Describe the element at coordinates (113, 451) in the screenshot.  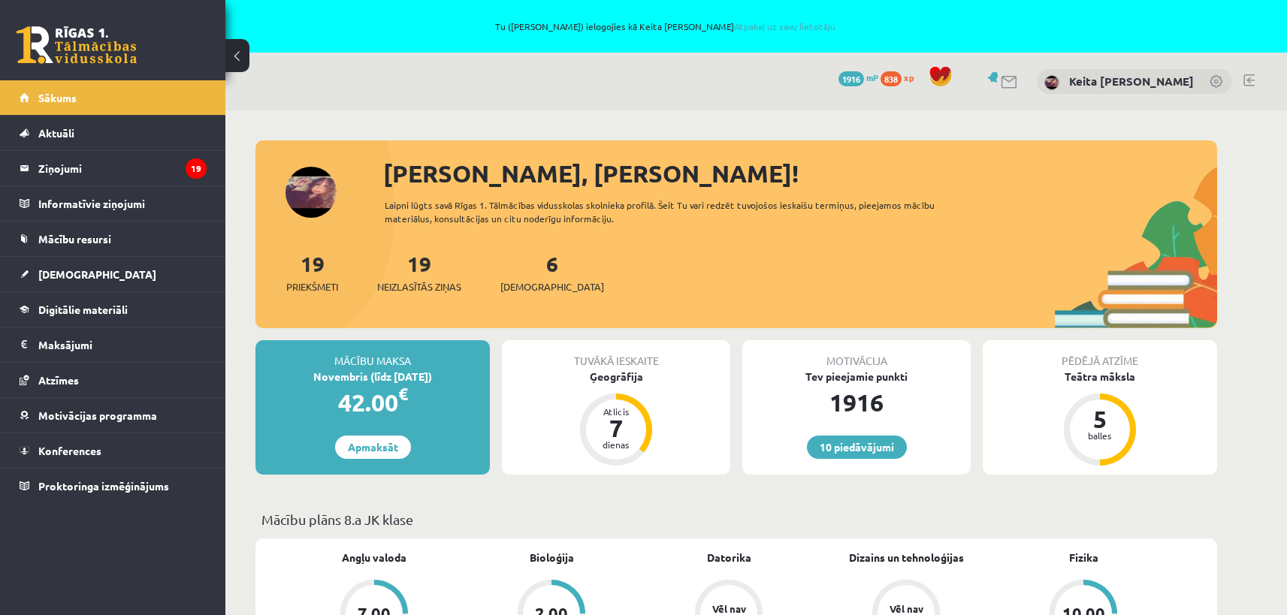
I see `a: Konferences` at that location.